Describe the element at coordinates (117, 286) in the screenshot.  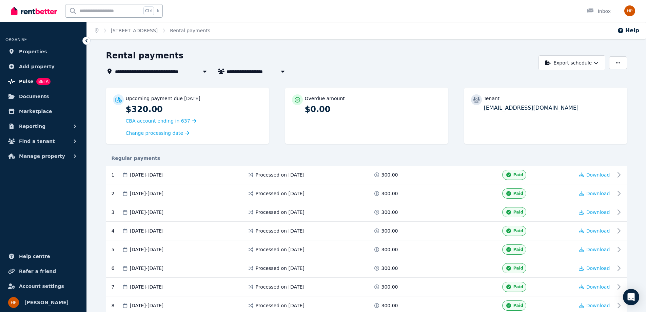
I see `div: 7` at that location.